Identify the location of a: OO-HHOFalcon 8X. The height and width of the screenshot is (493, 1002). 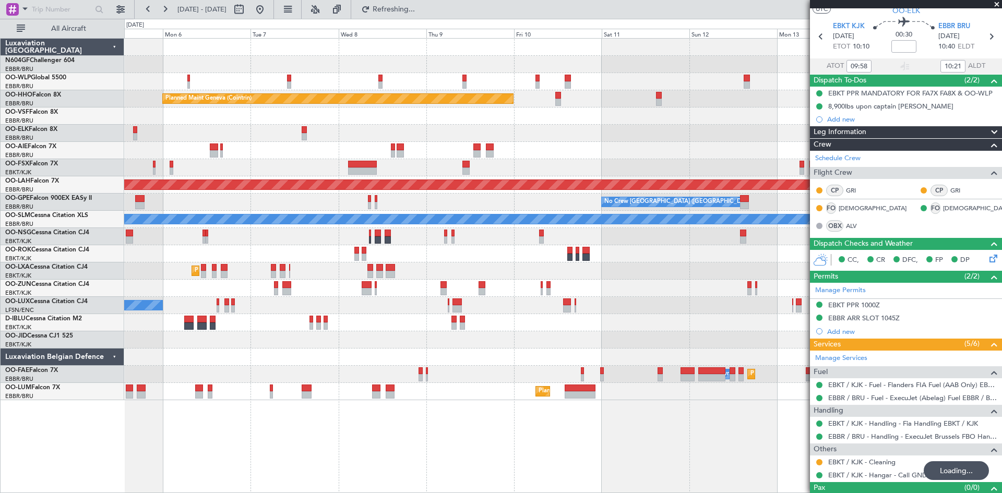
(33, 95).